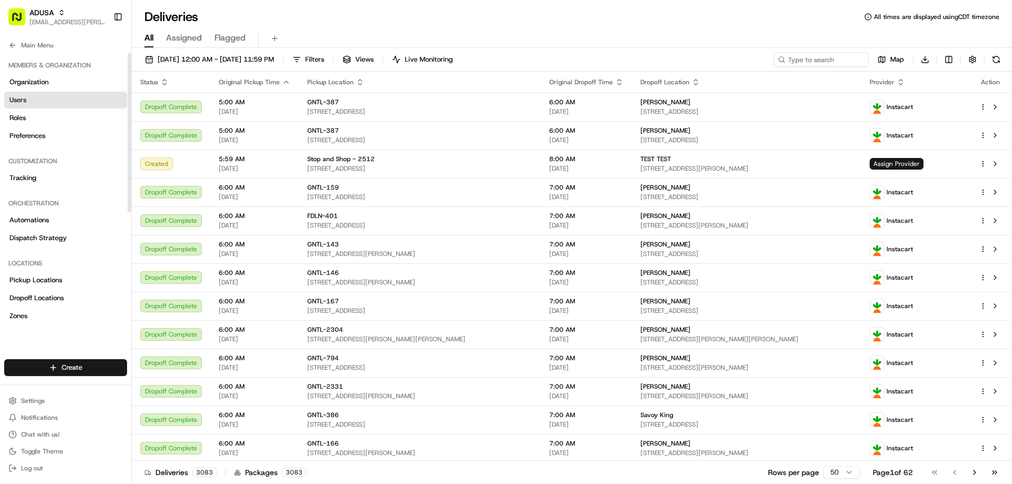 The image size is (1012, 484). Describe the element at coordinates (36, 280) in the screenshot. I see `span: Pickup Locations` at that location.